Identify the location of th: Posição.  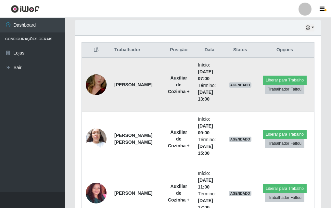
(179, 50).